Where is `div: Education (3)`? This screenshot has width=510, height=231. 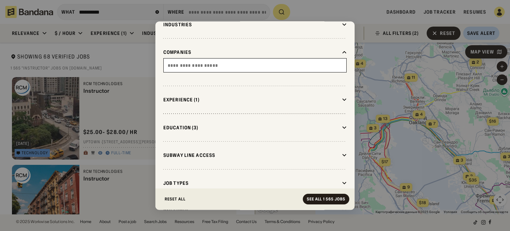 div: Education (3) is located at coordinates (251, 128).